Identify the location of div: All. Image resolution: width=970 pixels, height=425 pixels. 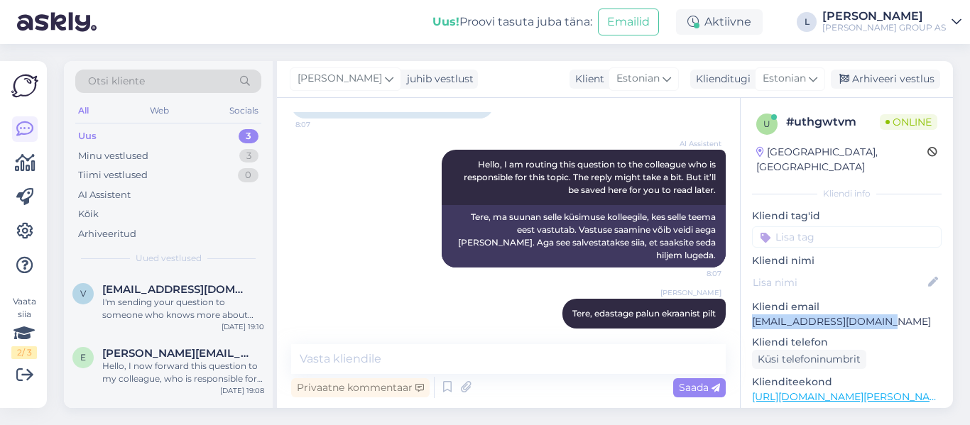
(83, 111).